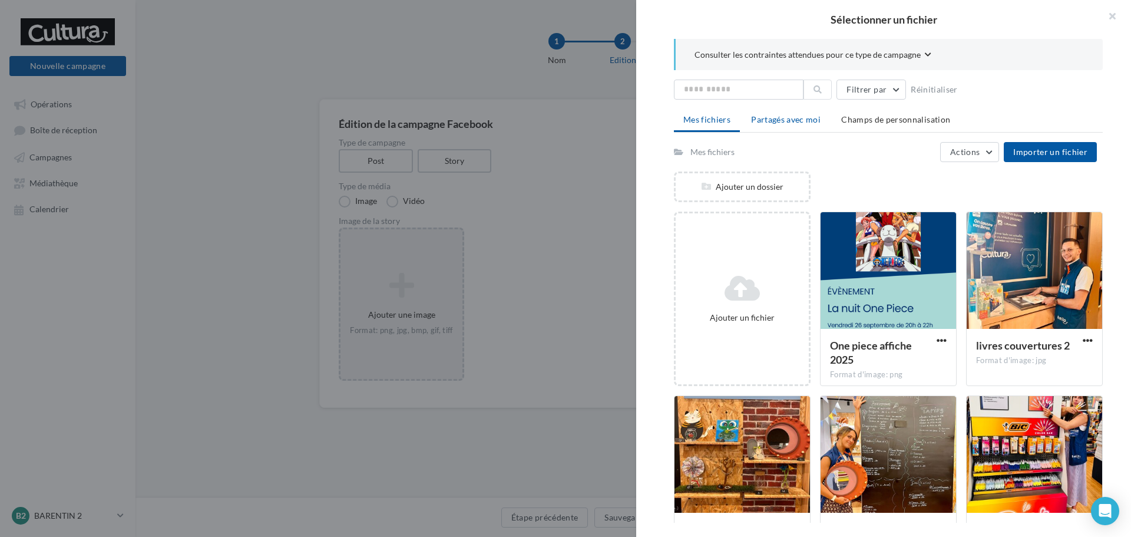 The width and height of the screenshot is (1131, 537). Describe the element at coordinates (896, 119) in the screenshot. I see `span: Champs de personnalisation` at that location.